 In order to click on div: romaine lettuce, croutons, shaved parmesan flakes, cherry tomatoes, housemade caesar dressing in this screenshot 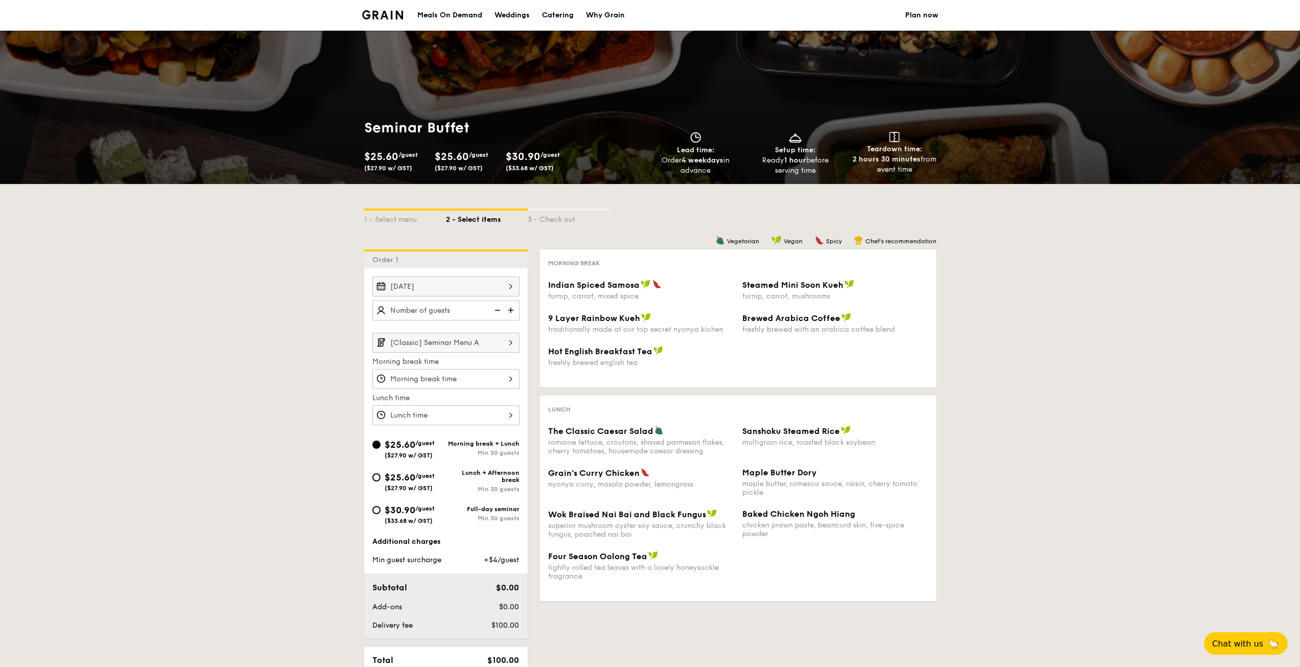, I will do `click(641, 446)`.